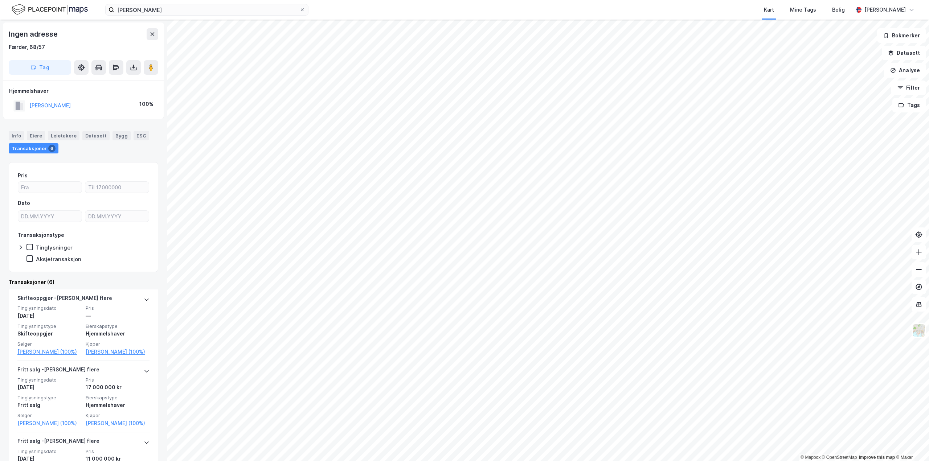  Describe the element at coordinates (24, 203) in the screenshot. I see `div: Dato` at that location.